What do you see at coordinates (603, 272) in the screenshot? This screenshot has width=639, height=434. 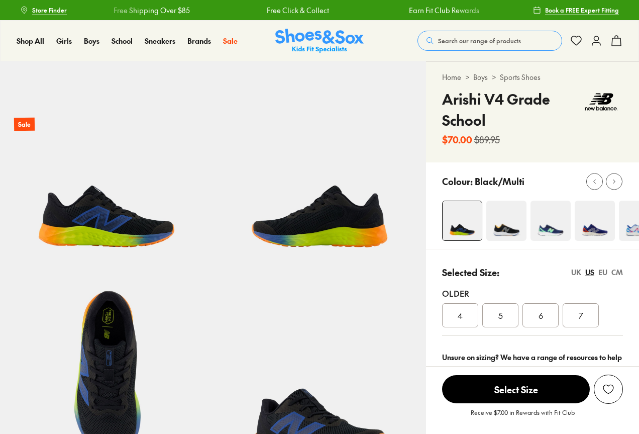 I see `div: EU` at bounding box center [603, 272].